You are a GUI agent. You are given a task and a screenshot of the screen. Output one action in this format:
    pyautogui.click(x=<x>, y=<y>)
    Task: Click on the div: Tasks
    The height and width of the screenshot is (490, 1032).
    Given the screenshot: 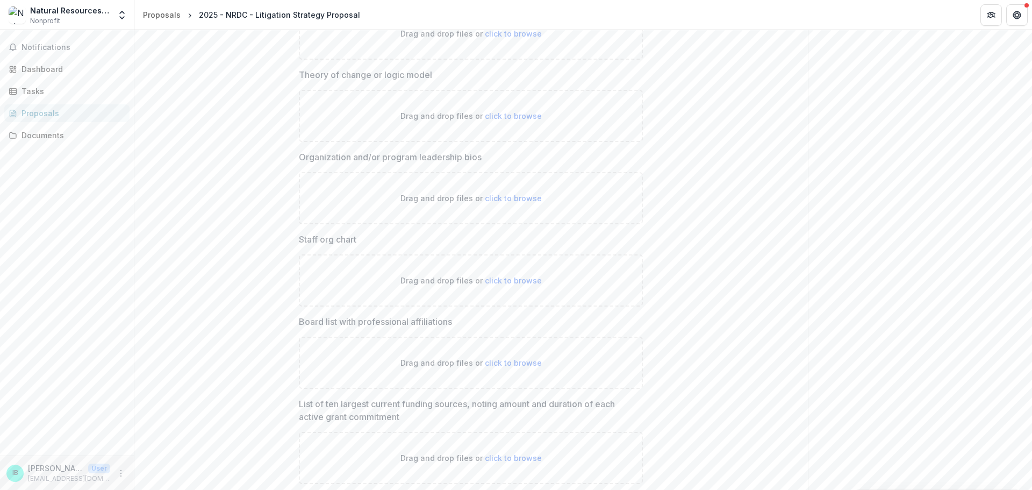 What is the action you would take?
    pyautogui.click(x=71, y=91)
    